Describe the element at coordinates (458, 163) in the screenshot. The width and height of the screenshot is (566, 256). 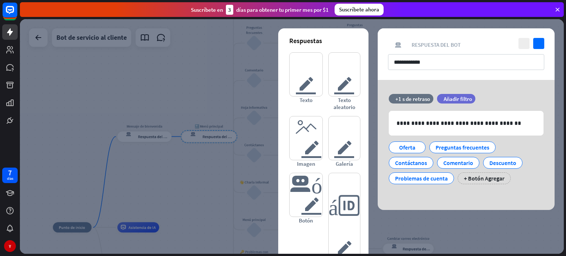
I see `font: Comentario` at that location.